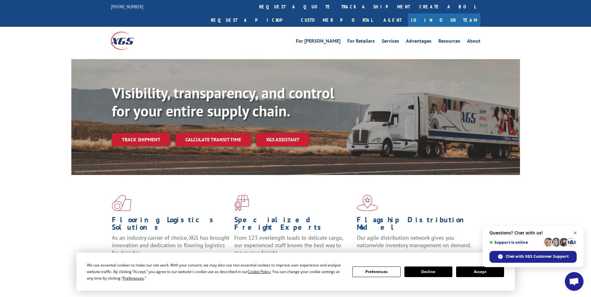  I want to click on a: For Retailers, so click(361, 42).